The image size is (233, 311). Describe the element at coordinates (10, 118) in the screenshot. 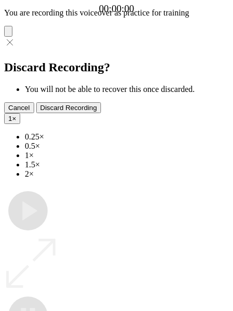

I see `span: 1` at that location.